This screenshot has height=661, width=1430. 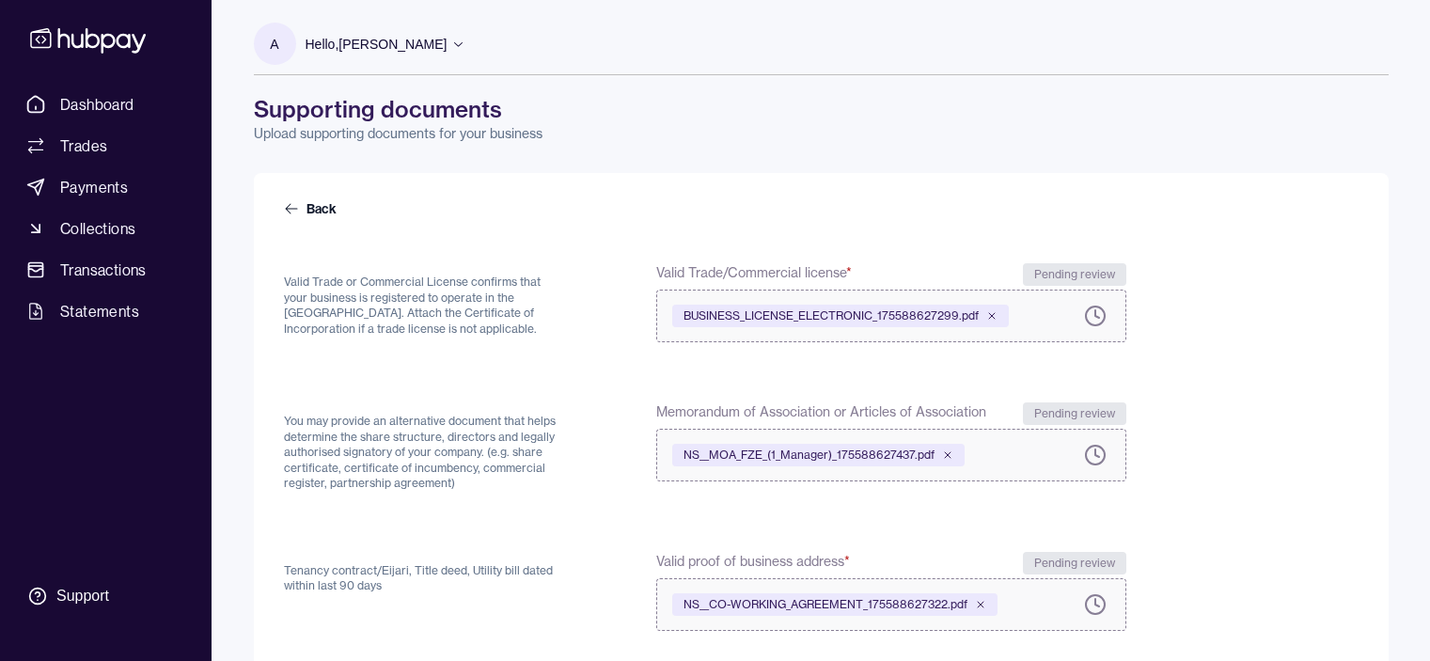 I want to click on span: NS__MOA_FZE_(1_Manager)_175588627437.pdf, so click(x=808, y=455).